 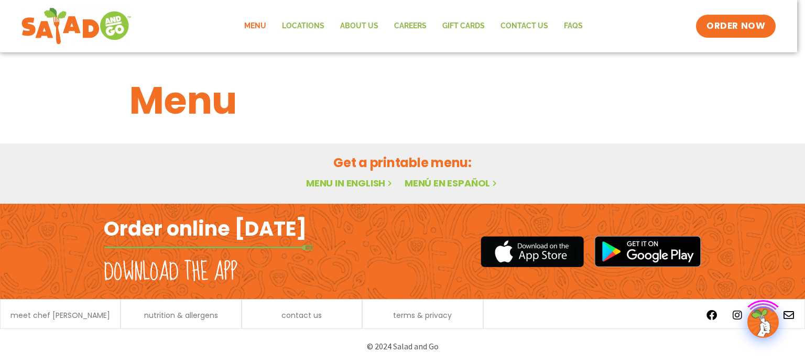 What do you see at coordinates (463, 26) in the screenshot?
I see `a: GIFT CARDS` at bounding box center [463, 26].